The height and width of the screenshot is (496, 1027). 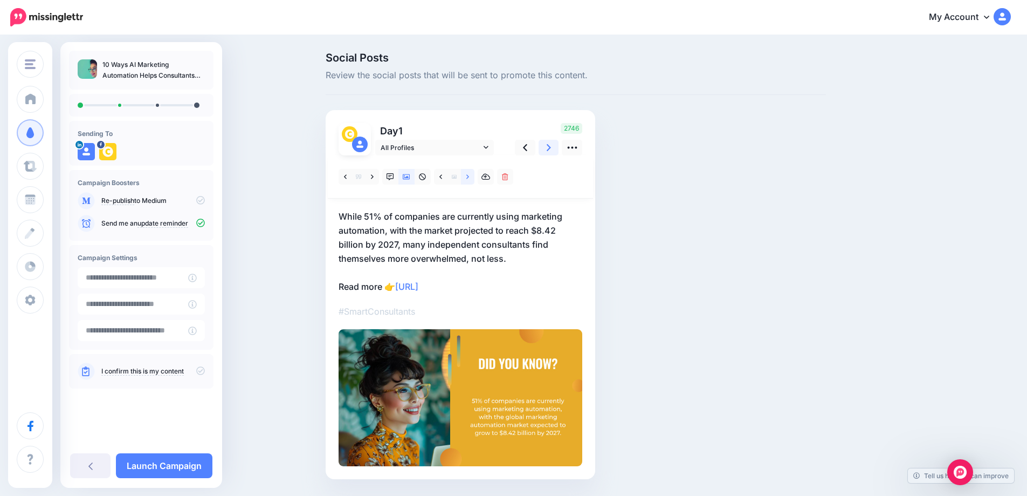 I want to click on span: 2746, so click(x=572, y=128).